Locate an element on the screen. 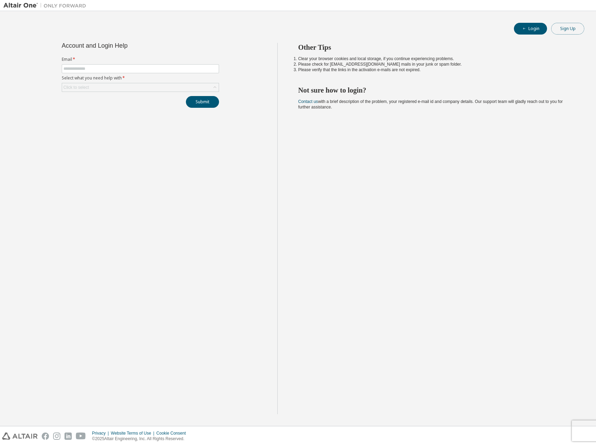 The image size is (596, 446). h2: Other Tips is located at coordinates (436, 47).